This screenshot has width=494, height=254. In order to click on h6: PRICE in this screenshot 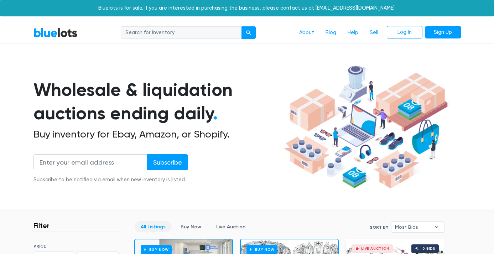, I will do `click(76, 246)`.